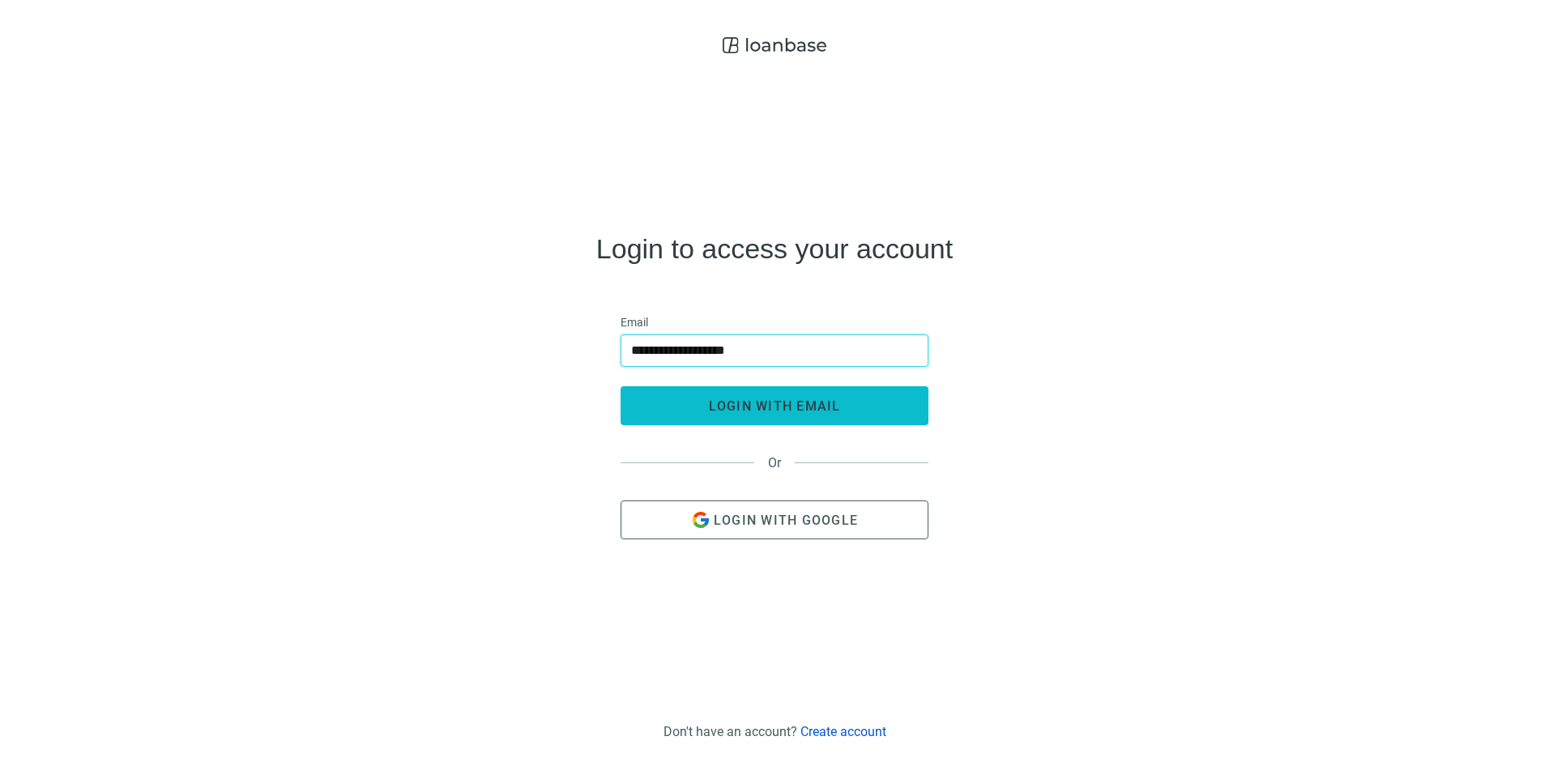 This screenshot has height=779, width=1549. What do you see at coordinates (786, 520) in the screenshot?
I see `span: Login with Google` at bounding box center [786, 520].